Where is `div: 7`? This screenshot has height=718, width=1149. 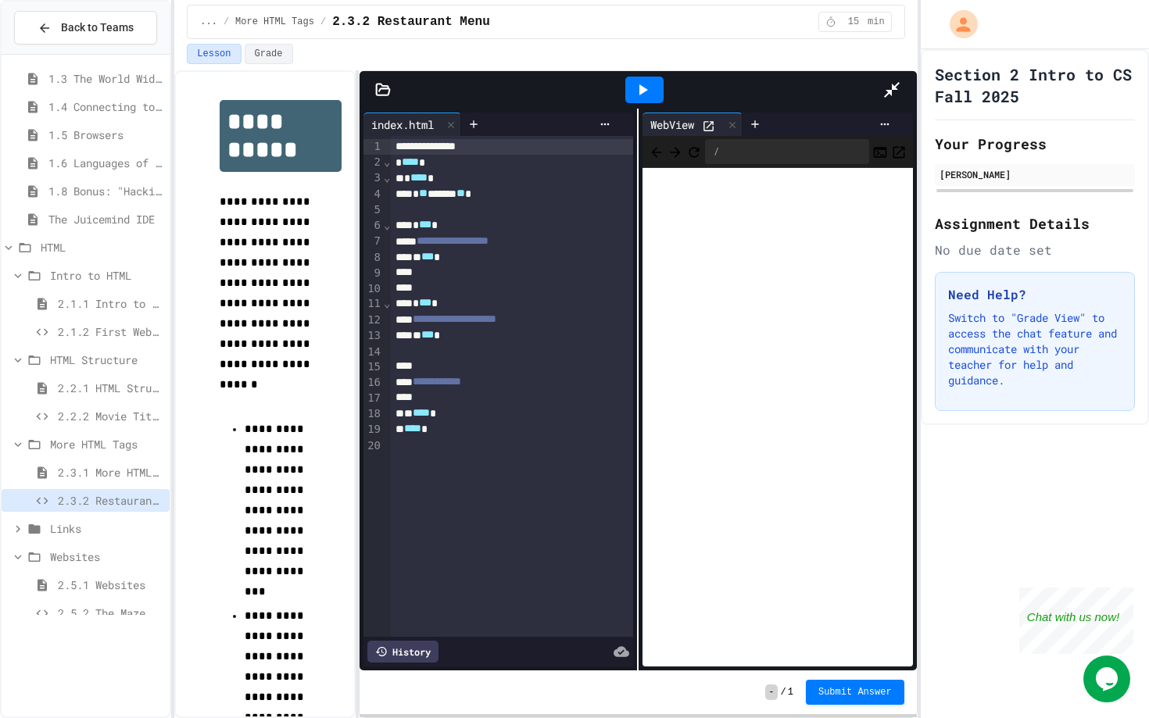 div: 7 is located at coordinates (373, 241).